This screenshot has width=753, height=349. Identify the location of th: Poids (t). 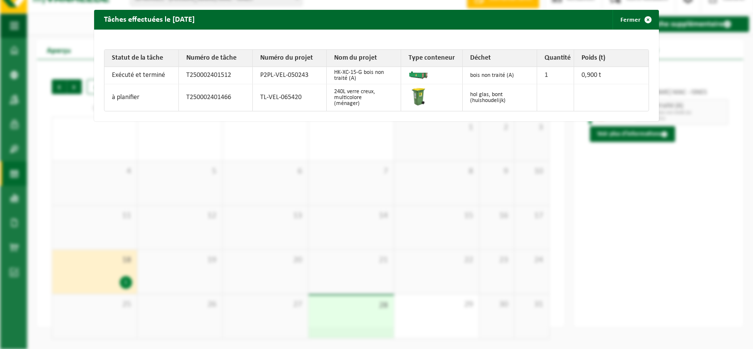
(611, 58).